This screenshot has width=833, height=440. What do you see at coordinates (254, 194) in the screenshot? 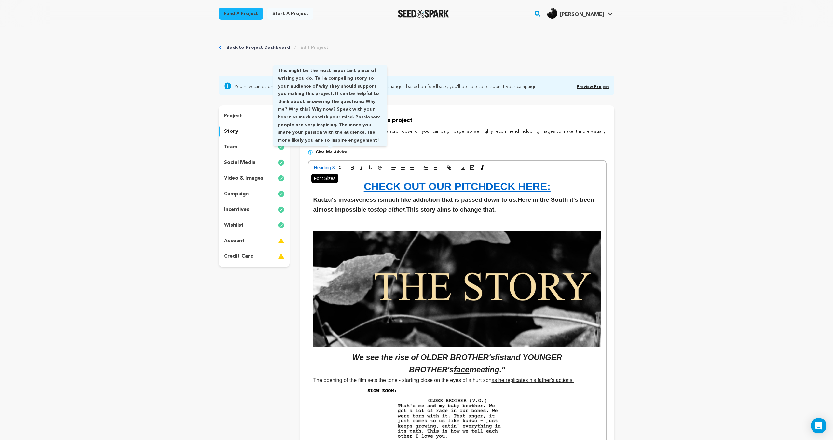
I see `button: campaign` at bounding box center [254, 194].